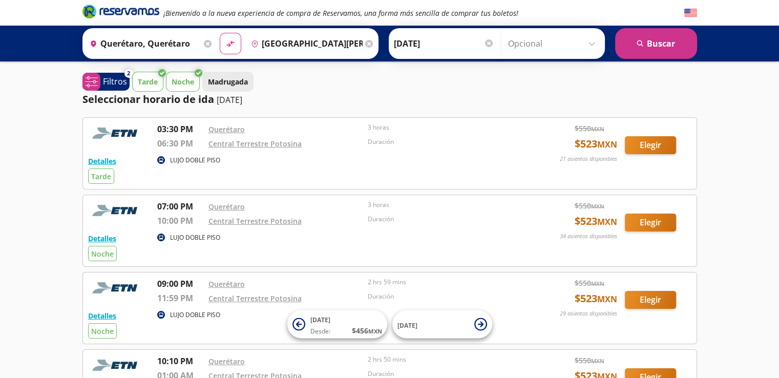 Image resolution: width=779 pixels, height=378 pixels. What do you see at coordinates (115, 81) in the screenshot?
I see `p: Filtros` at bounding box center [115, 81].